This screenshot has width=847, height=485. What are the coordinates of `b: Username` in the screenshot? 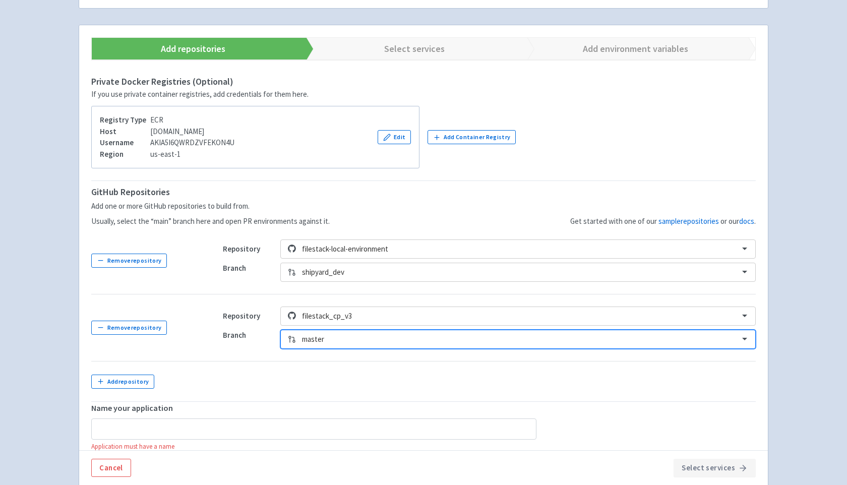 It's located at (116, 142).